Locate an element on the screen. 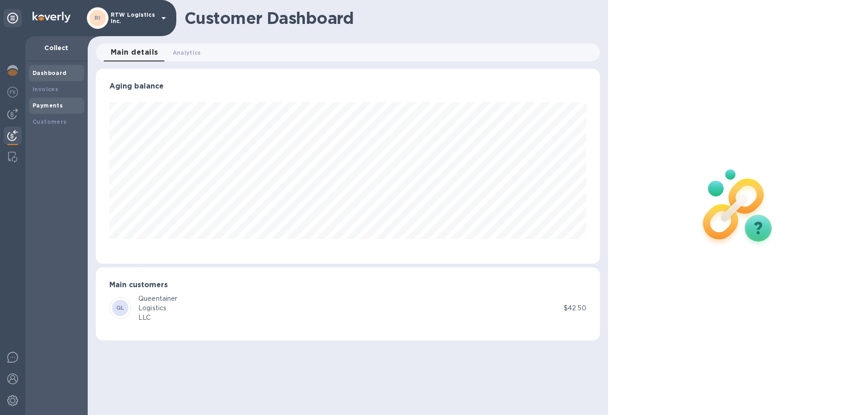 This screenshot has width=868, height=415. b: QL is located at coordinates (120, 308).